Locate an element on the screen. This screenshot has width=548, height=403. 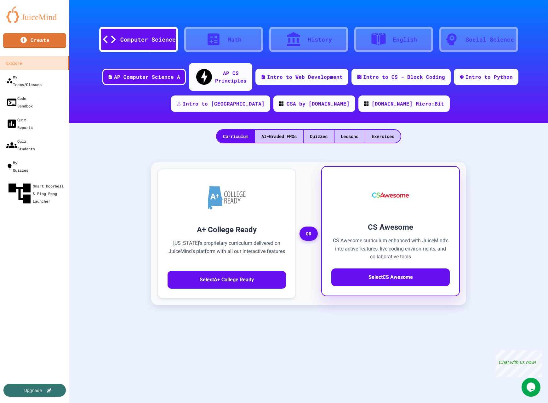
div: Intro to CS - Block Coding is located at coordinates (404, 77).